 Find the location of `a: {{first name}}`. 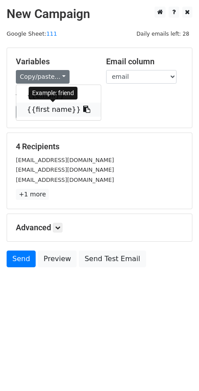

a: {{first name}} is located at coordinates (59, 110).